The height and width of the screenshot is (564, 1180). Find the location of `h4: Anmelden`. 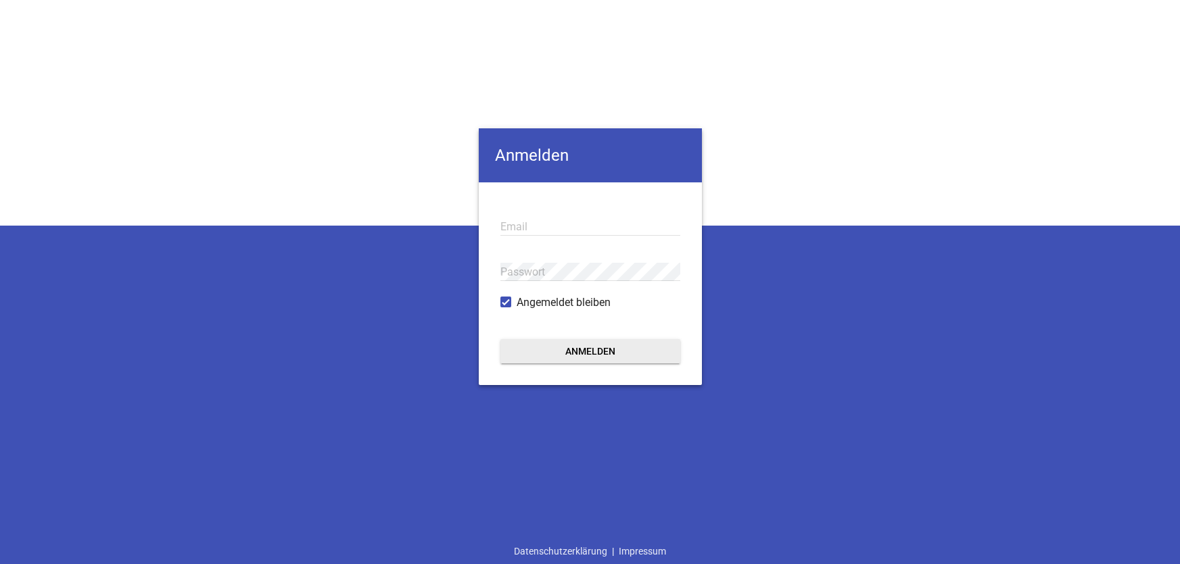

h4: Anmelden is located at coordinates (590, 155).